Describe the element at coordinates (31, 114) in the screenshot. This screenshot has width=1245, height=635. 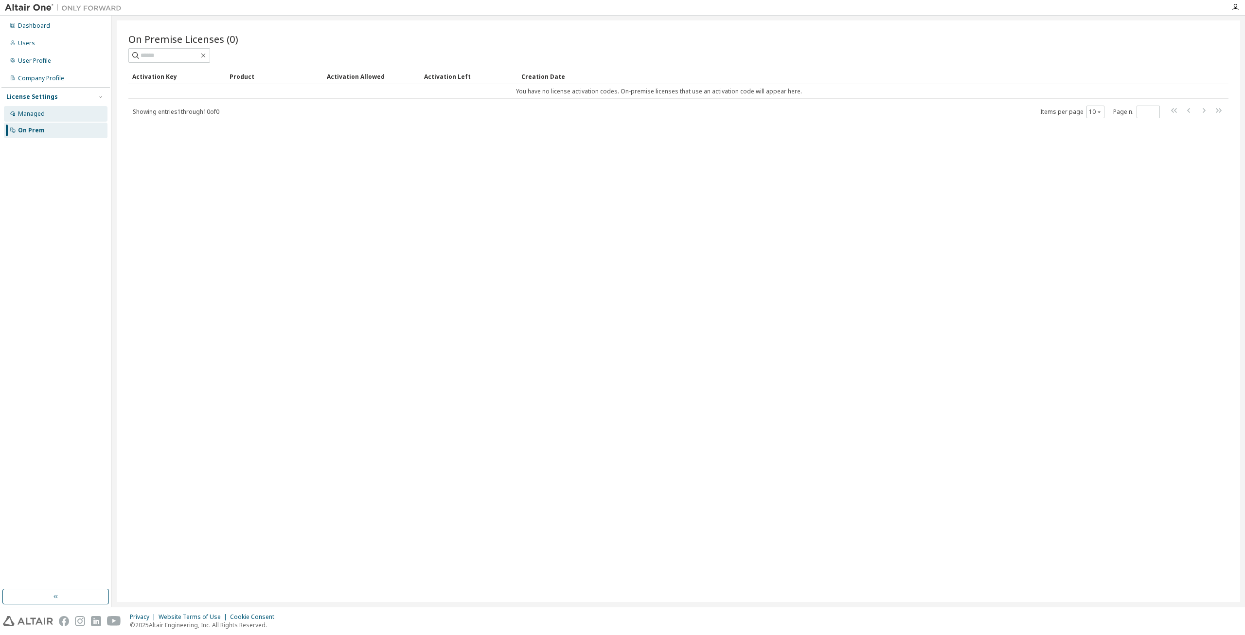
I see `div: Managed` at that location.